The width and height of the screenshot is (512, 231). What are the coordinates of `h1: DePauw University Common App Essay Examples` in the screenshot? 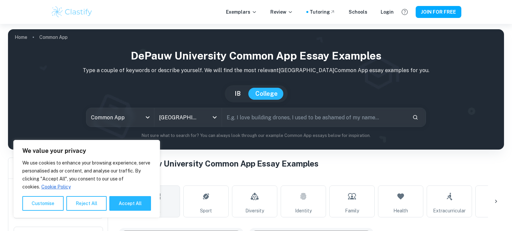 It's located at (256, 56).